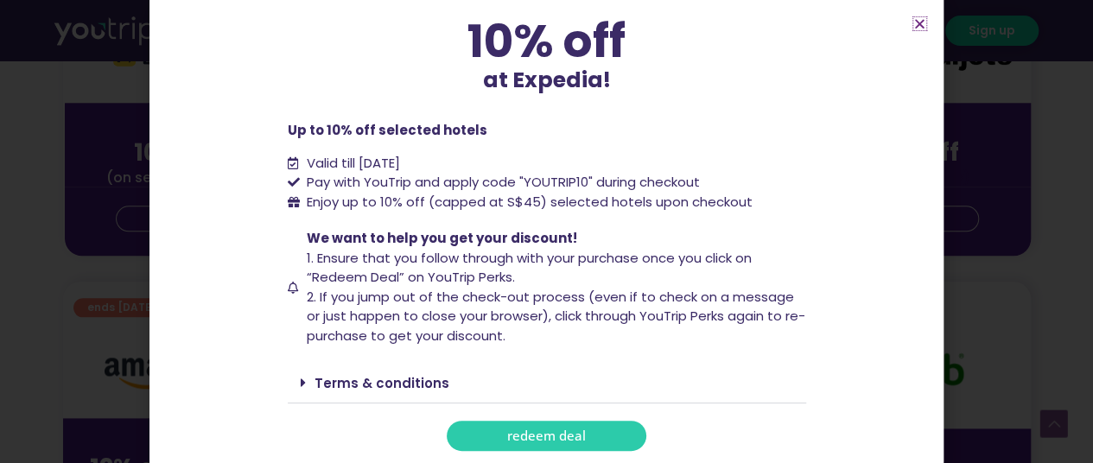 This screenshot has height=463, width=1093. Describe the element at coordinates (529, 268) in the screenshot. I see `span: 1. Ensure that you follow through with your purchase once you click on “Redeem Deal” on YouTrip P...` at that location.